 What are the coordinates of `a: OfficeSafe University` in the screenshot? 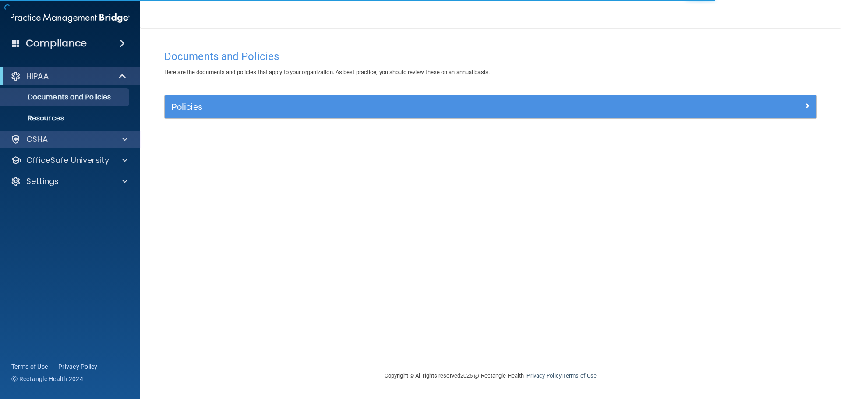 It's located at (69, 160).